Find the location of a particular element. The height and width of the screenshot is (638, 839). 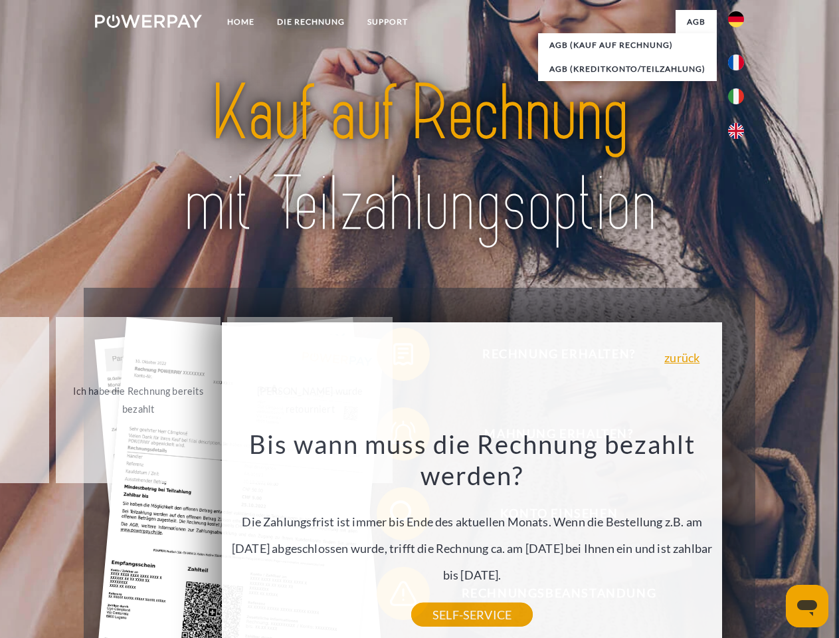

a: DIE RECHNUNG is located at coordinates (311, 22).